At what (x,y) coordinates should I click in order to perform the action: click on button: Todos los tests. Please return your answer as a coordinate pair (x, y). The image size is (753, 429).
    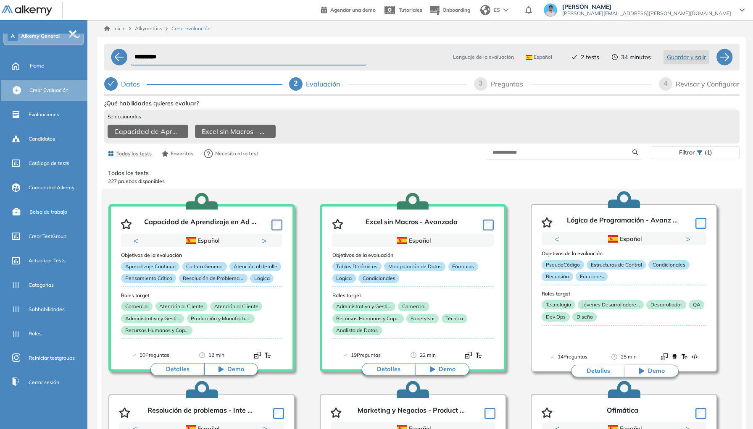
    Looking at the image, I should click on (129, 154).